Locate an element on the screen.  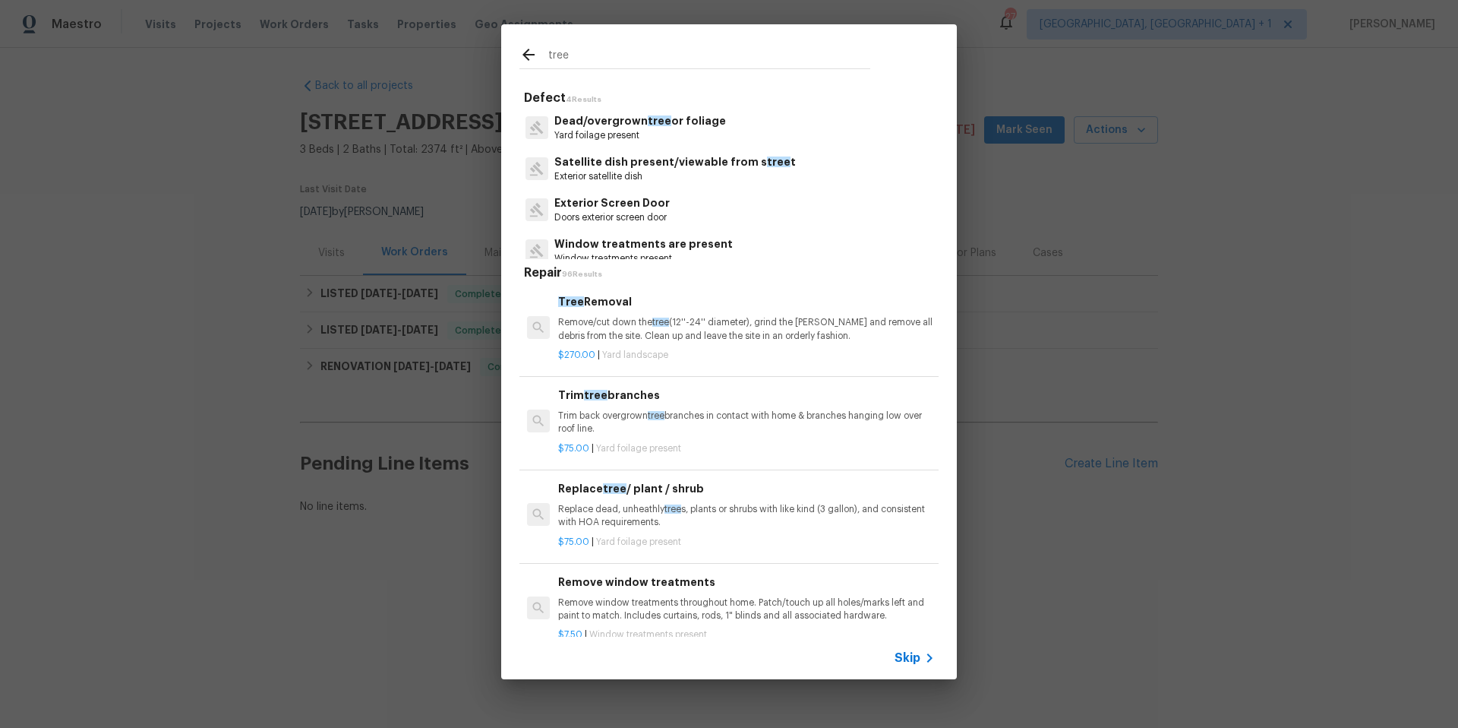
p: Dead/overgrown or foliage is located at coordinates (640, 121).